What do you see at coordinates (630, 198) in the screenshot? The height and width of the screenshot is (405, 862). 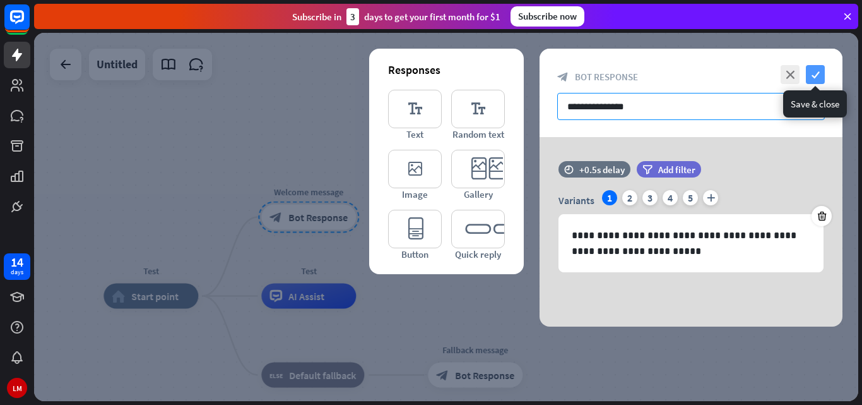 I see `div: 2` at bounding box center [630, 198].